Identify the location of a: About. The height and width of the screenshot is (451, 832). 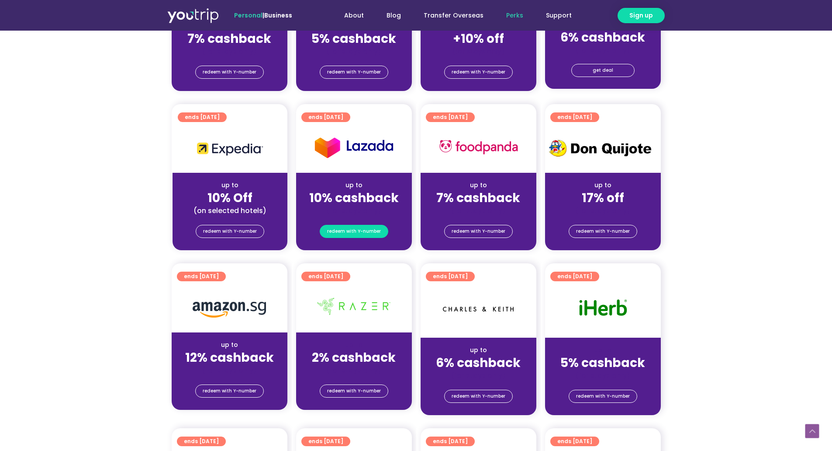
(354, 15).